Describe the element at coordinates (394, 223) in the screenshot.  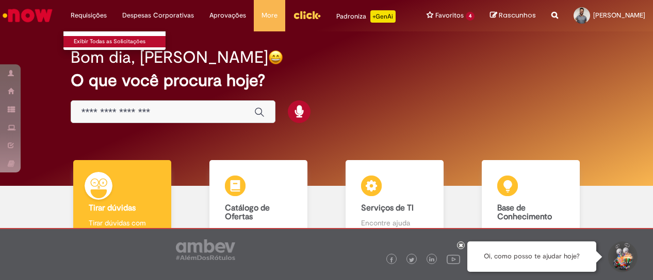
I see `p: Encontre ajuda` at that location.